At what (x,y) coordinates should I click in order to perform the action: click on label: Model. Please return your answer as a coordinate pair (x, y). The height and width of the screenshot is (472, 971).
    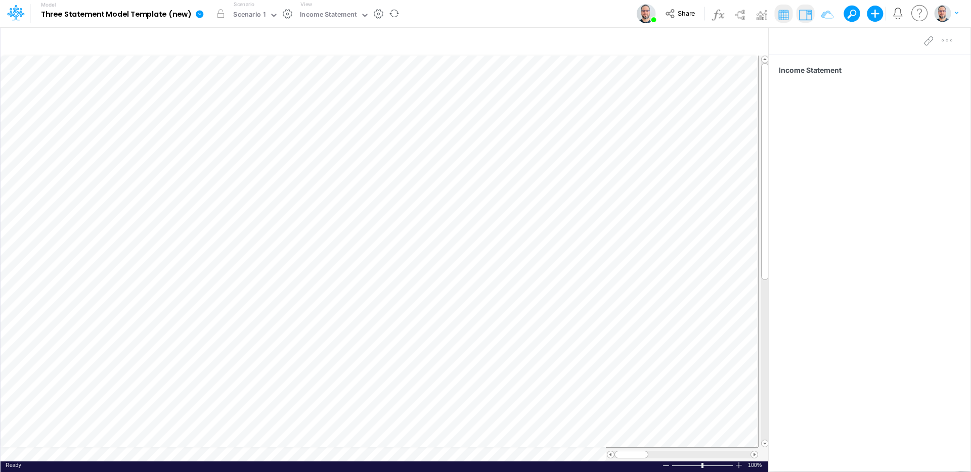
    Looking at the image, I should click on (49, 5).